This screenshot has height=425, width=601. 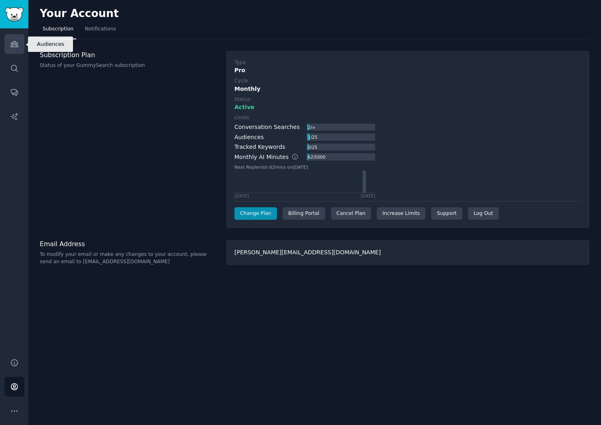 I want to click on div: 0 / 25, so click(x=313, y=147).